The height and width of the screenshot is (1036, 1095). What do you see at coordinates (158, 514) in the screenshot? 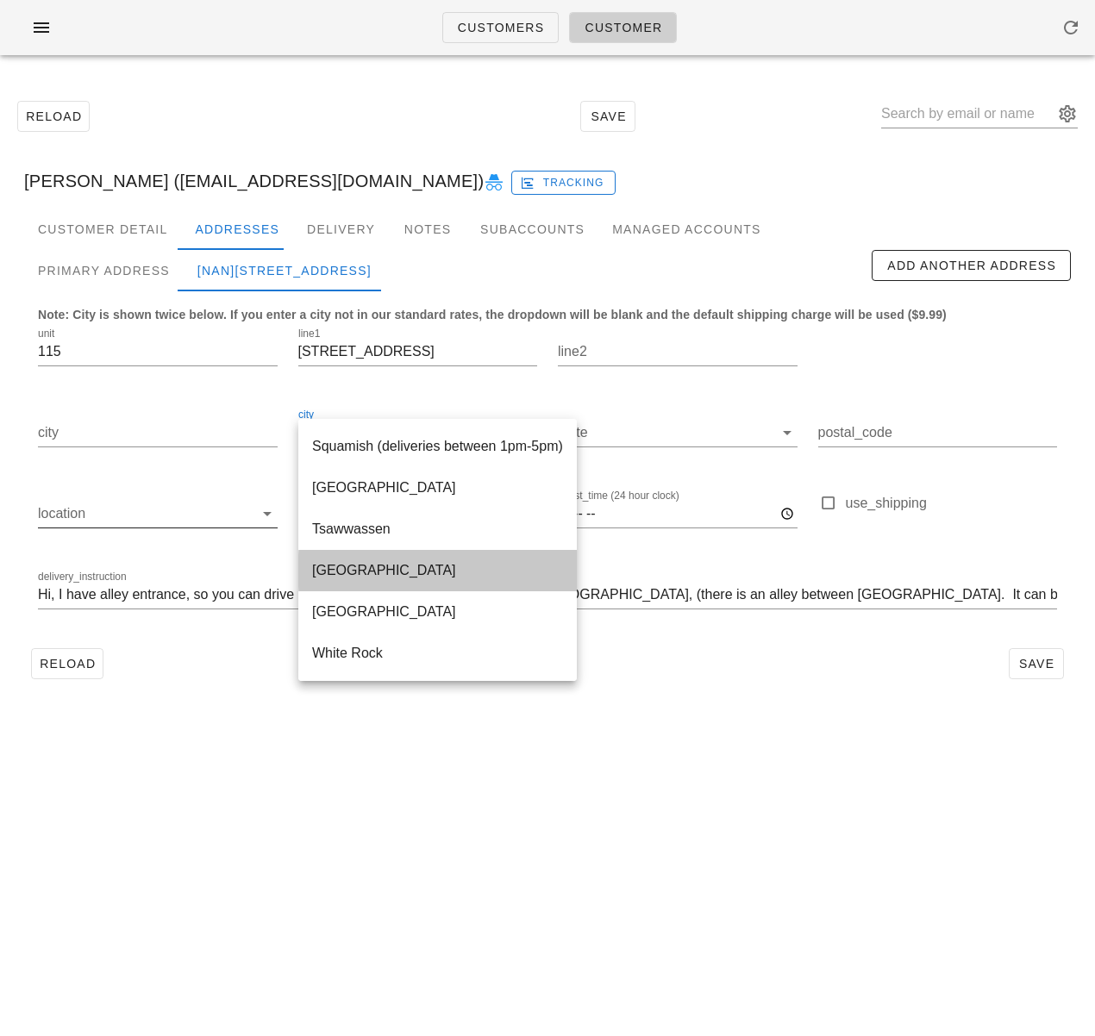
I see `div: location` at bounding box center [158, 514].